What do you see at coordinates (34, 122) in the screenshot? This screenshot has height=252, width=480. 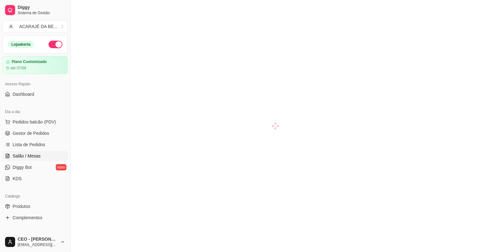 I see `span: Pedidos balcão (PDV)` at bounding box center [34, 122].